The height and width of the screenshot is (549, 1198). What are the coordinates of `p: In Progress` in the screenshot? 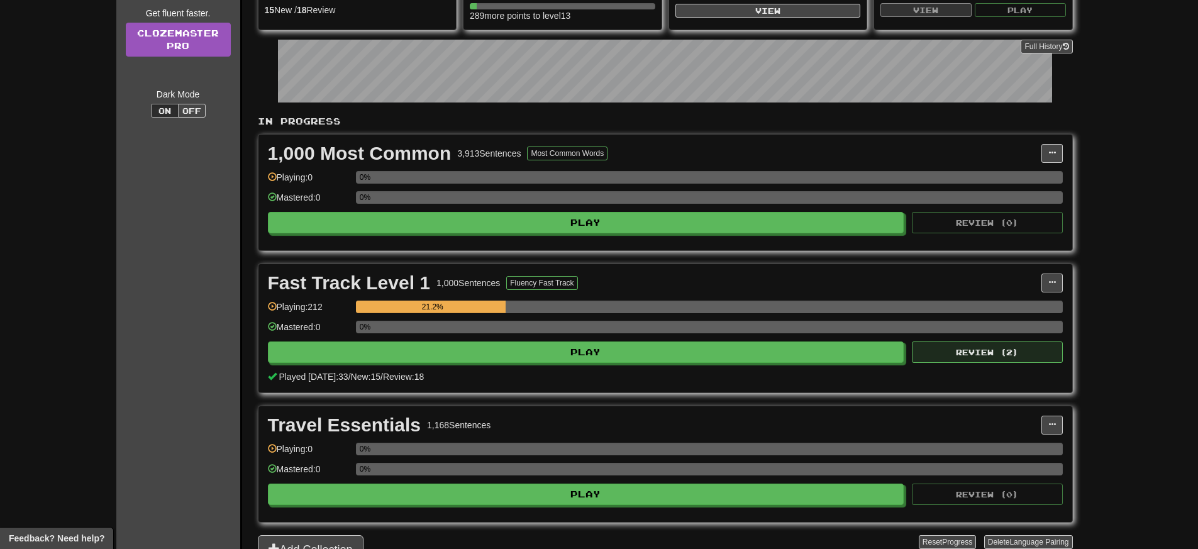 It's located at (665, 121).